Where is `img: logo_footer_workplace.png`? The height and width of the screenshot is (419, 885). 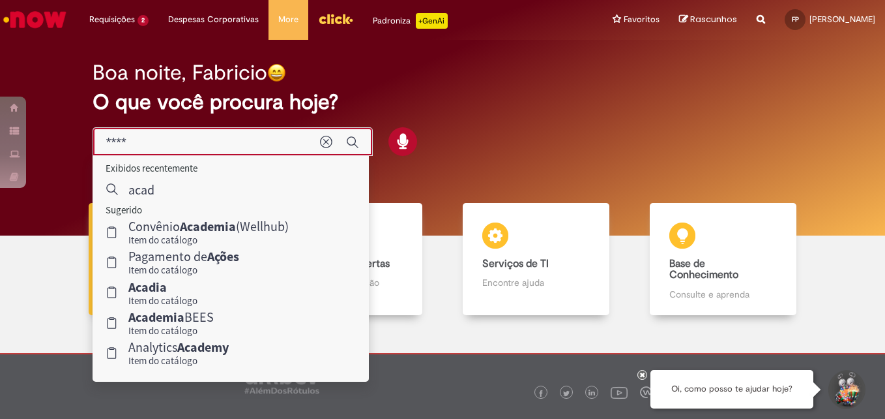
img: logo_footer_workplace.png is located at coordinates (646, 392).